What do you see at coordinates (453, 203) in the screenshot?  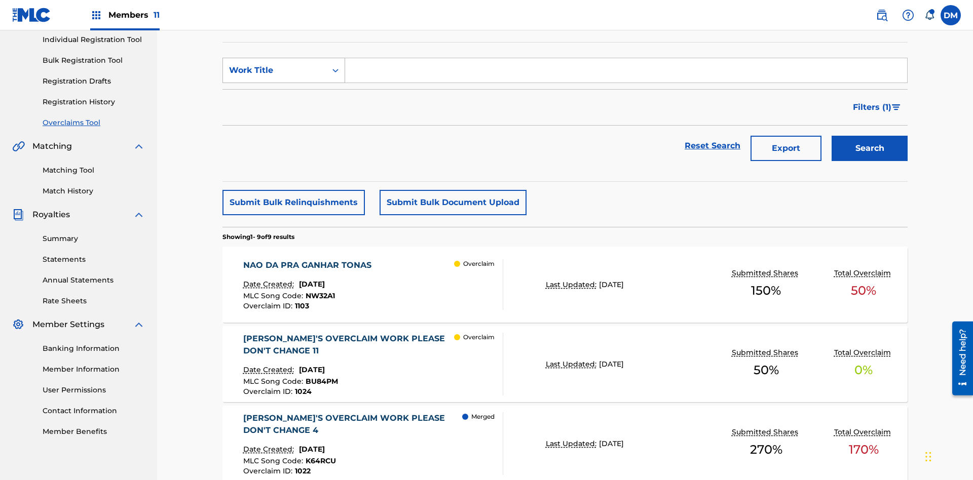 I see `button: Submit Bulk Document Upload` at bounding box center [453, 203].